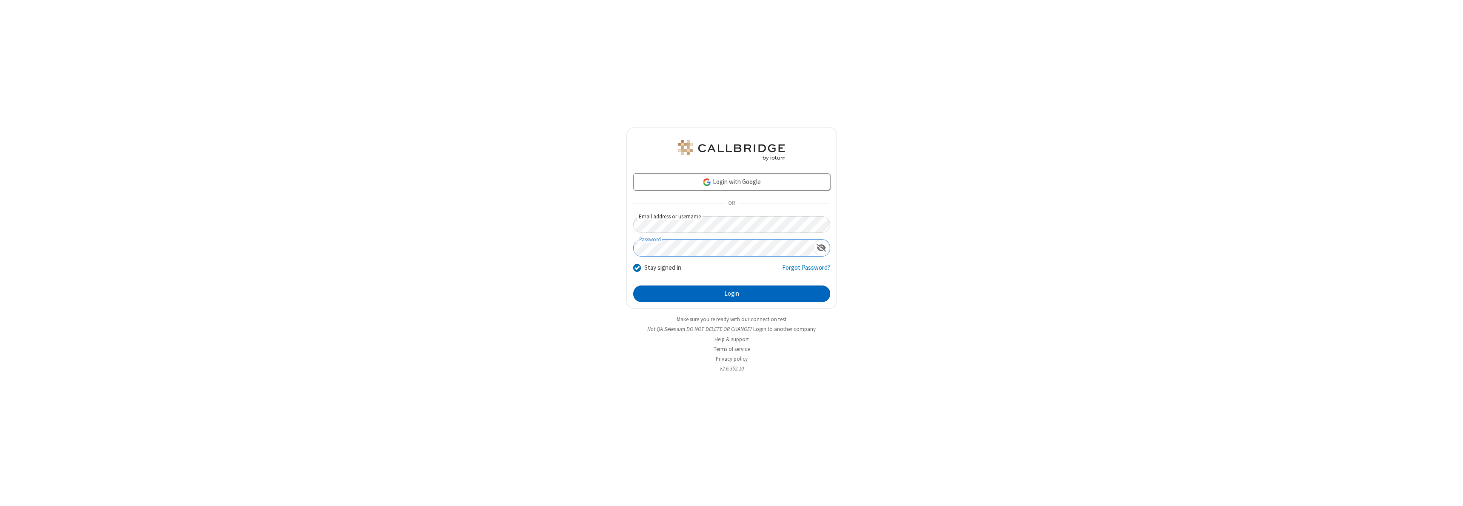 The image size is (1463, 506). What do you see at coordinates (731, 329) in the screenshot?
I see `li: Not QA Selenium DO NOT DELETE OR CHANGE?` at bounding box center [731, 329].